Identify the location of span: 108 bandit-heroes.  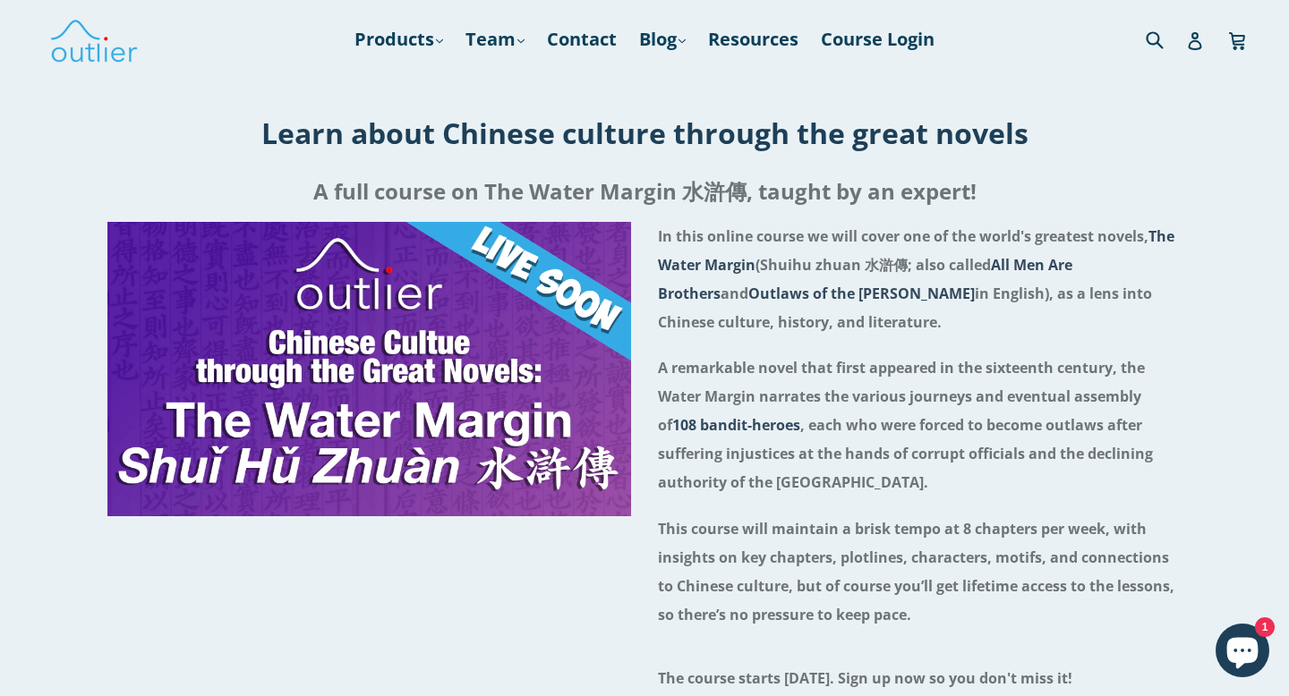
(736, 425).